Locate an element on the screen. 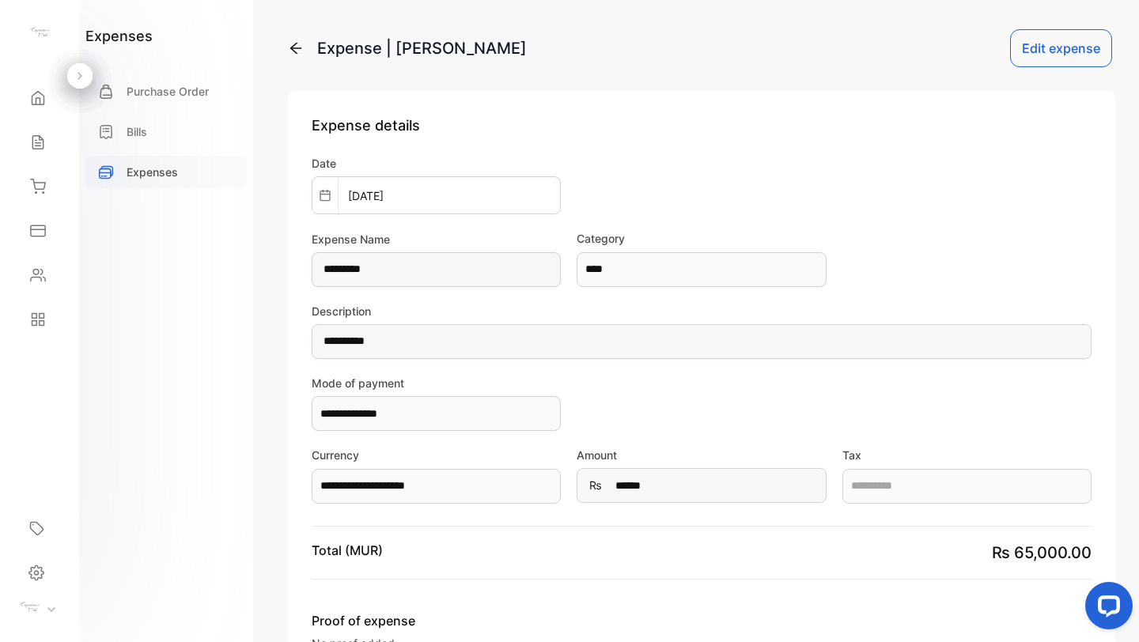  label: Mode of payment is located at coordinates (436, 383).